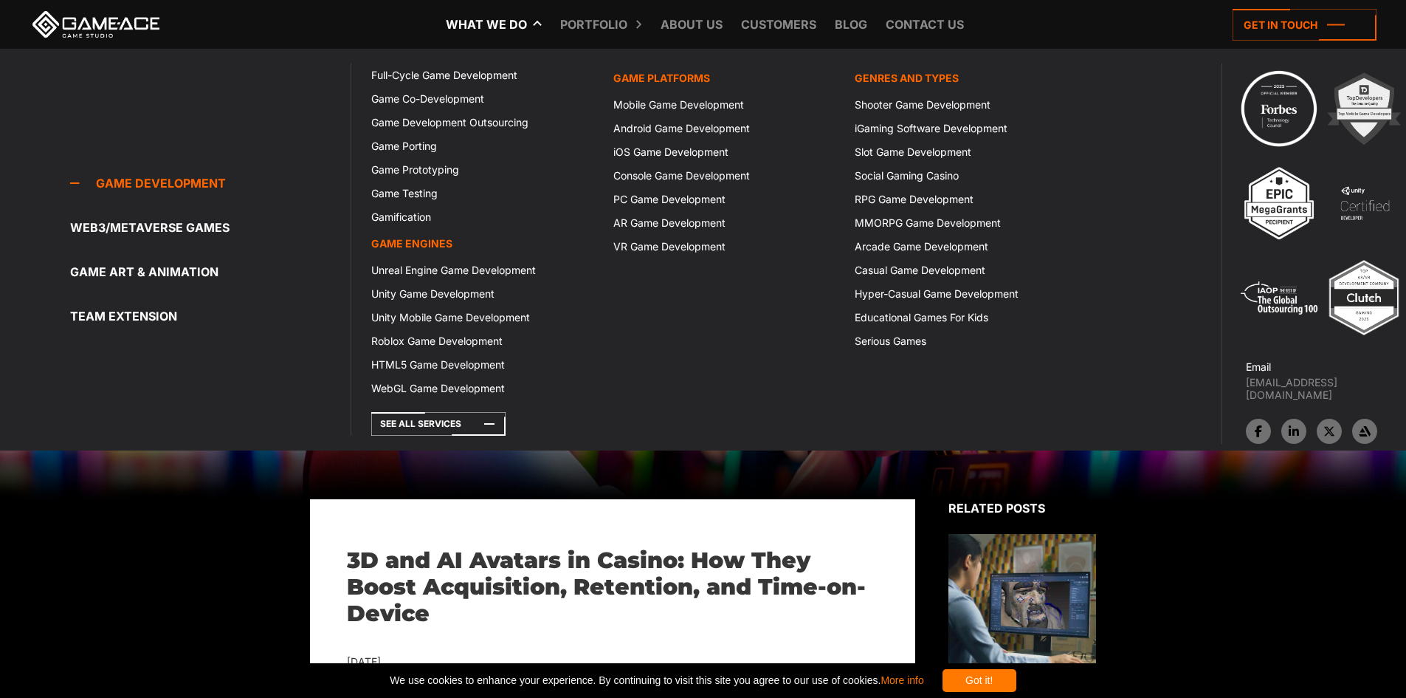  I want to click on a: Game Development Outsourcing, so click(483, 123).